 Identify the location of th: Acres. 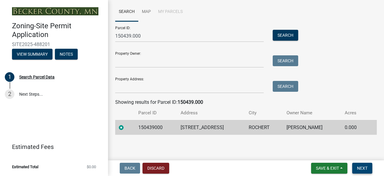
(354, 113).